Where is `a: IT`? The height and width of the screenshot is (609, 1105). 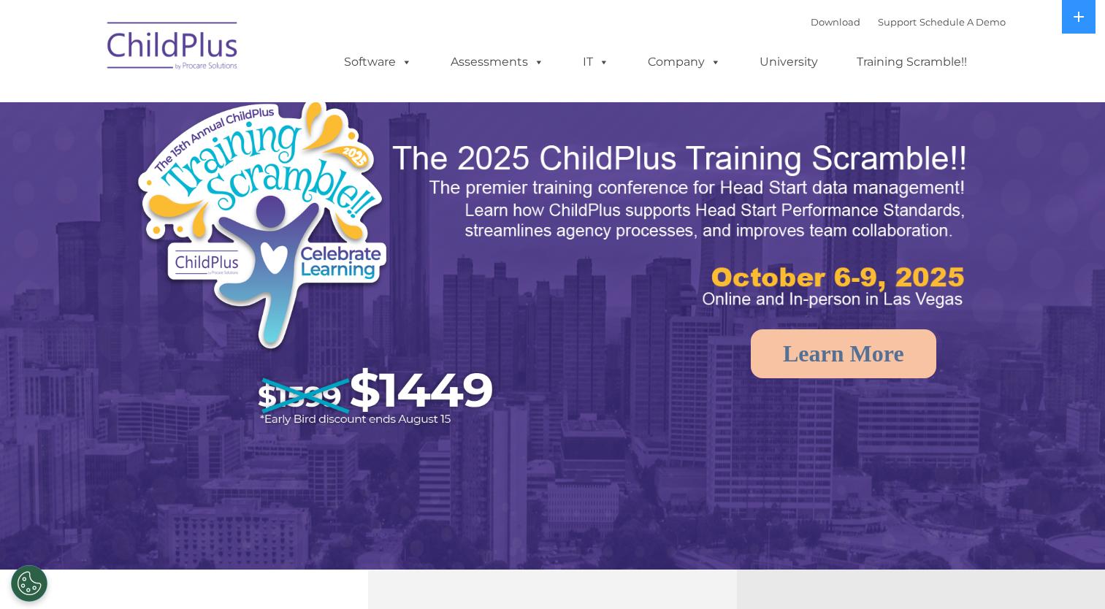 a: IT is located at coordinates (596, 62).